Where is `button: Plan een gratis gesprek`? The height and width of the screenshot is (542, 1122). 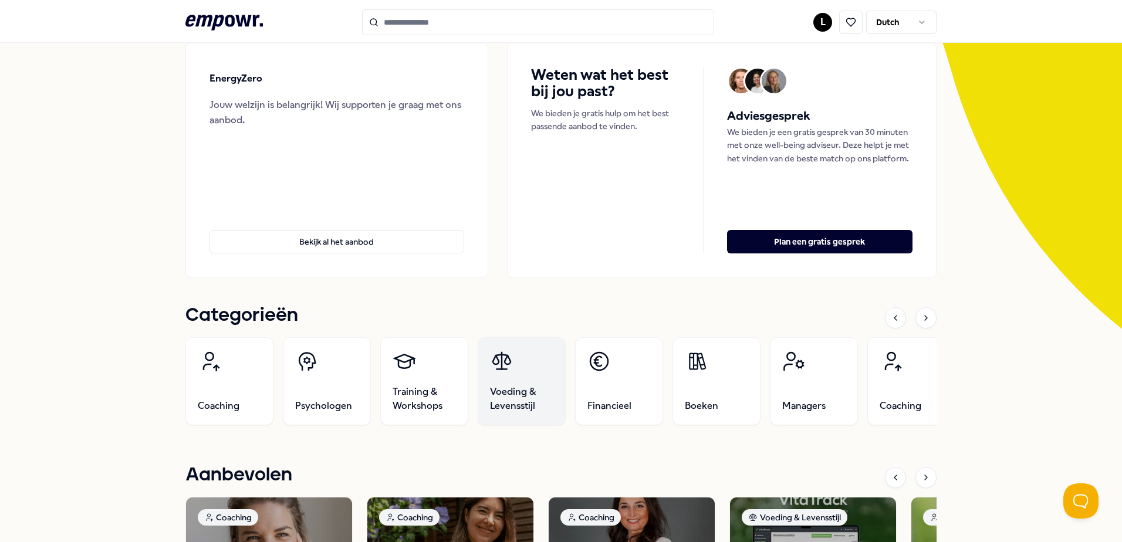
button: Plan een gratis gesprek is located at coordinates (820, 242).